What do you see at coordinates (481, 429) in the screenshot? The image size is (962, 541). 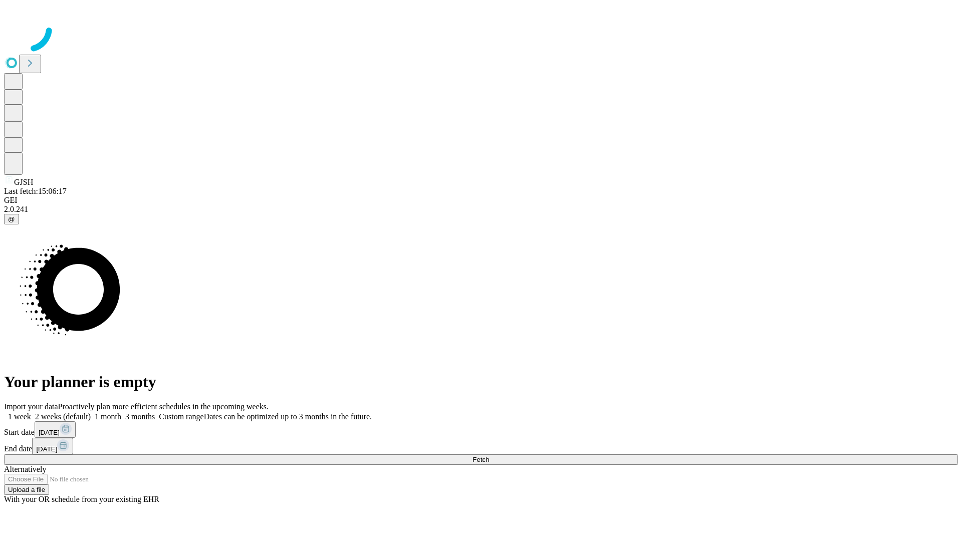 I see `div: Start date` at bounding box center [481, 429].